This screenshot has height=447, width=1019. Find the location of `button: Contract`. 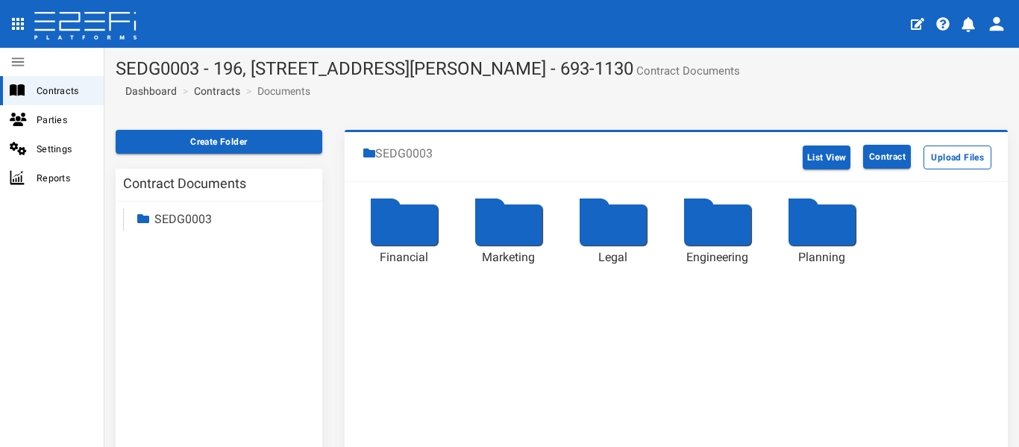

button: Contract is located at coordinates (887, 157).